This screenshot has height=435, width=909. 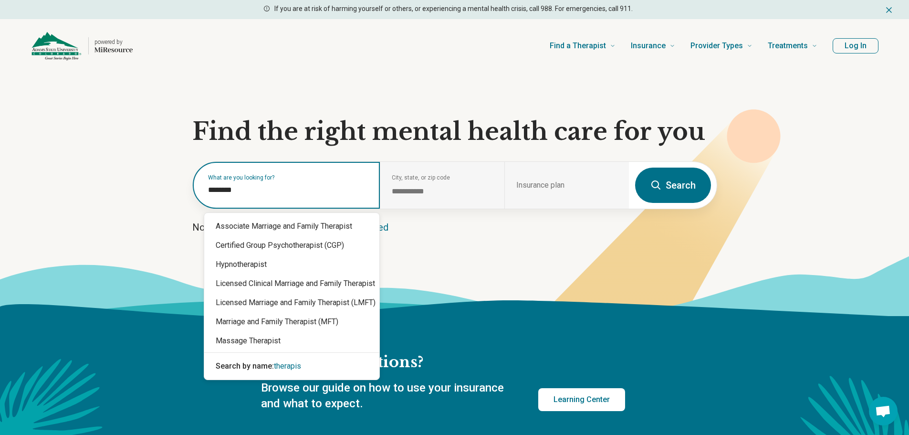 What do you see at coordinates (855, 46) in the screenshot?
I see `button: Log In` at bounding box center [855, 46].